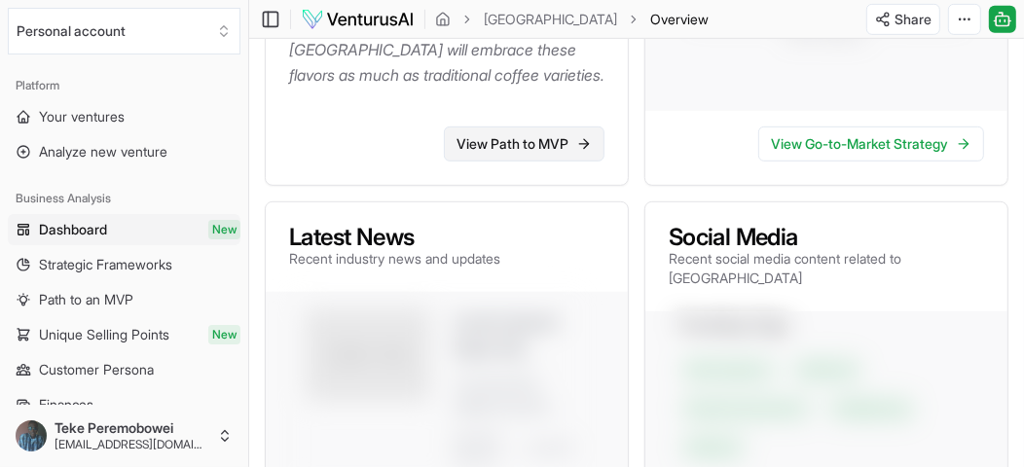 The width and height of the screenshot is (1024, 467). I want to click on button: Select an organization, so click(124, 31).